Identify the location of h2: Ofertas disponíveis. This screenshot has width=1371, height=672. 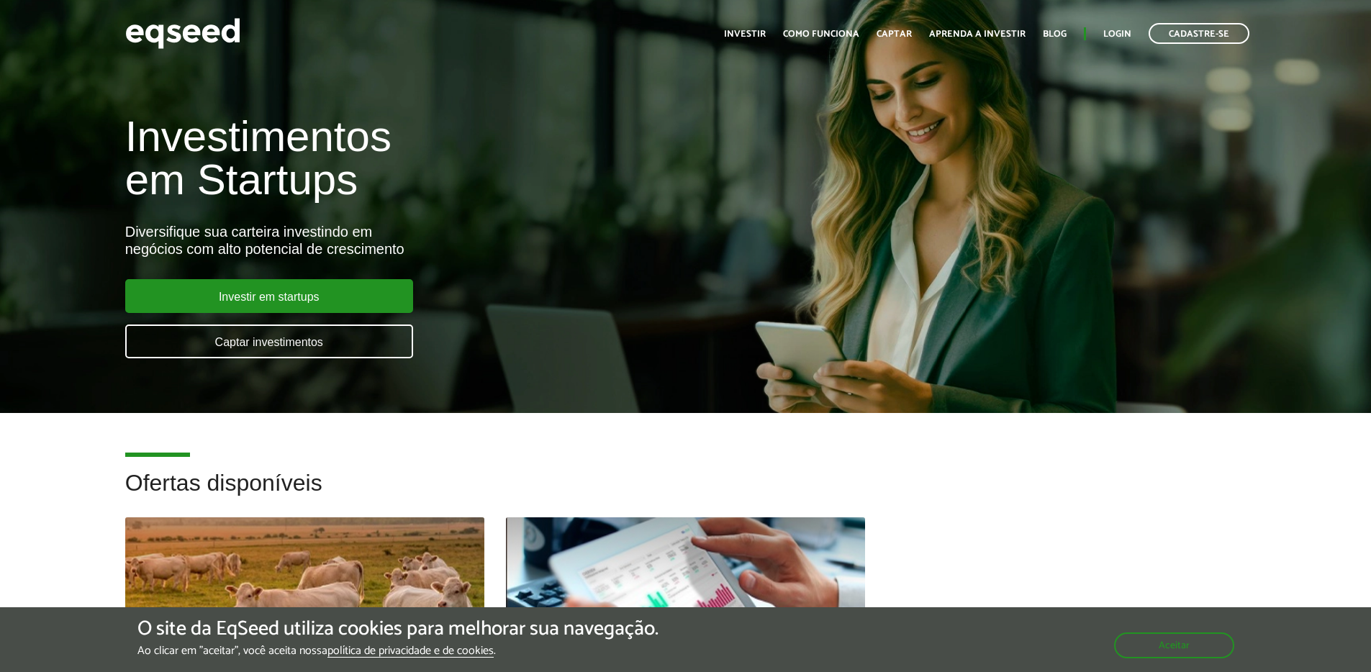
(686, 494).